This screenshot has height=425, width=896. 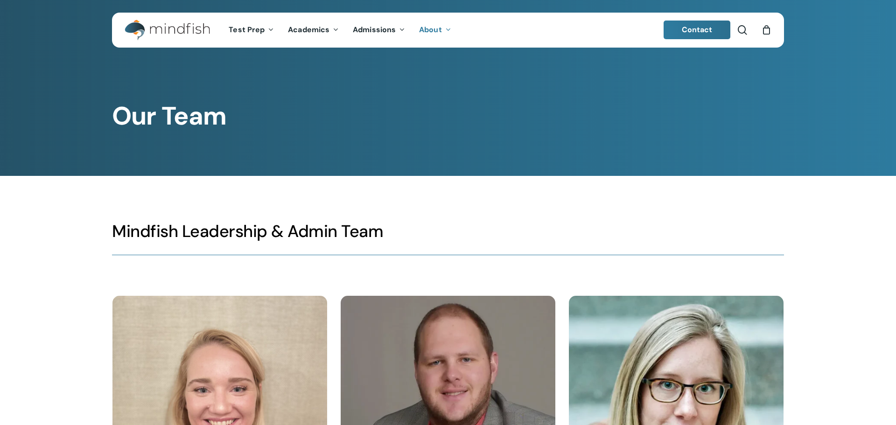 I want to click on a: About, so click(x=435, y=30).